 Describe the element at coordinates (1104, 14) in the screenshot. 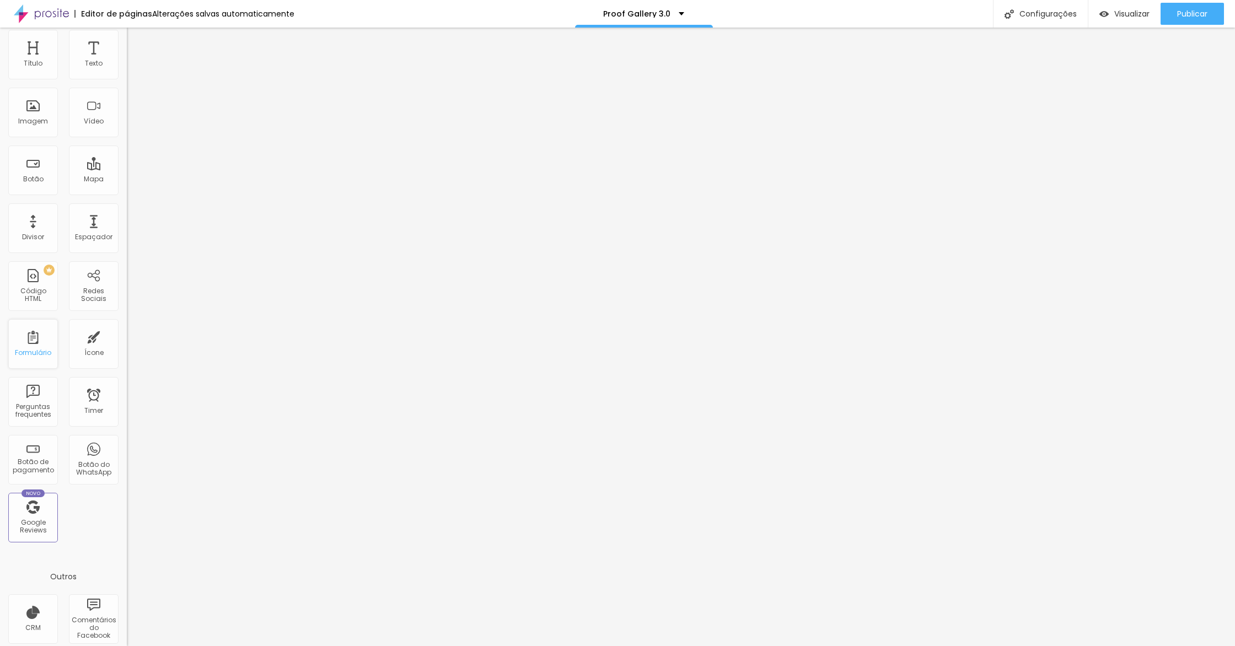

I see `img: view-1.svg` at that location.